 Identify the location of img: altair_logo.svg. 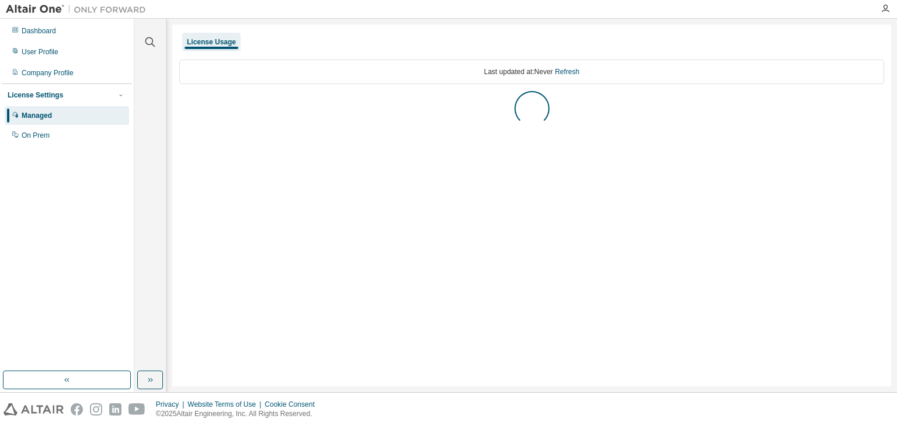
(33, 409).